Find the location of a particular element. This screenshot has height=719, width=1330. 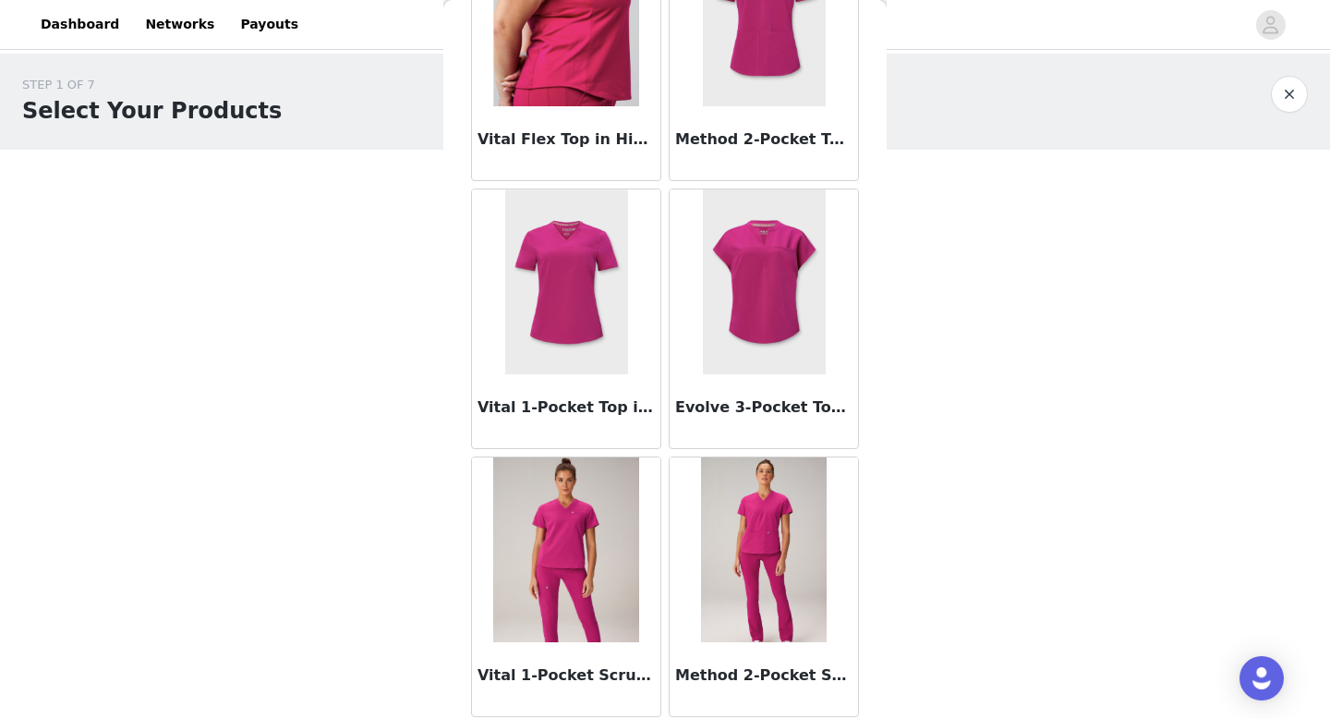

h3: Evolve 3-Pocket Top in Hibiscus is located at coordinates (764, 407).